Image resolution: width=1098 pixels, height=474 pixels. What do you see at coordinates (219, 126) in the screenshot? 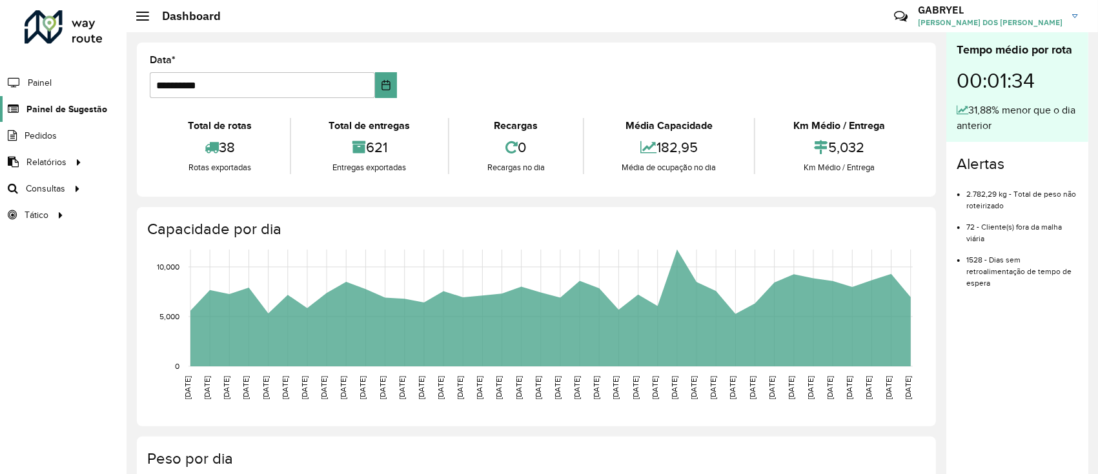
I see `div: Total de rotas` at bounding box center [219, 126].